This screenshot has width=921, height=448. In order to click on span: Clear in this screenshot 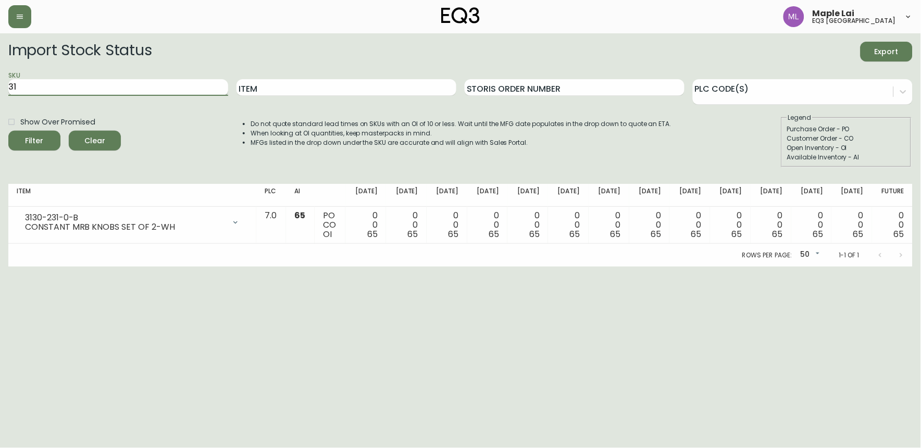, I will do `click(95, 141)`.